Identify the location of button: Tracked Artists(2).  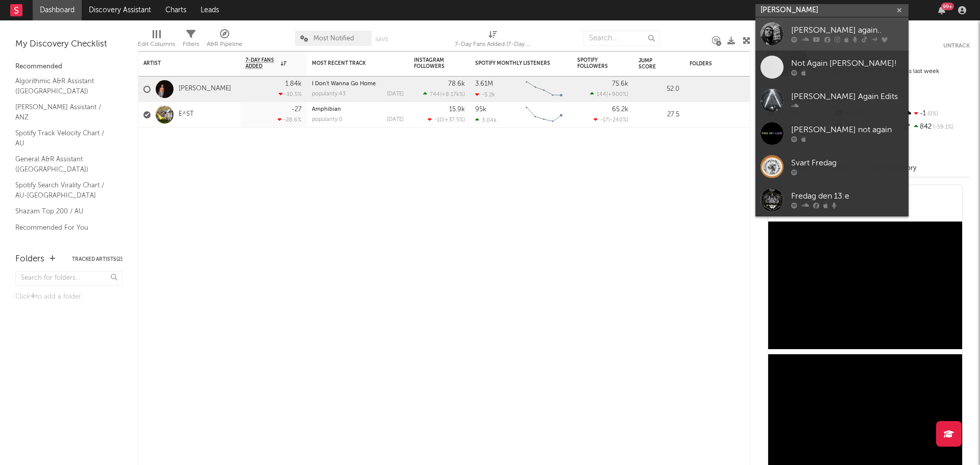
(97, 259).